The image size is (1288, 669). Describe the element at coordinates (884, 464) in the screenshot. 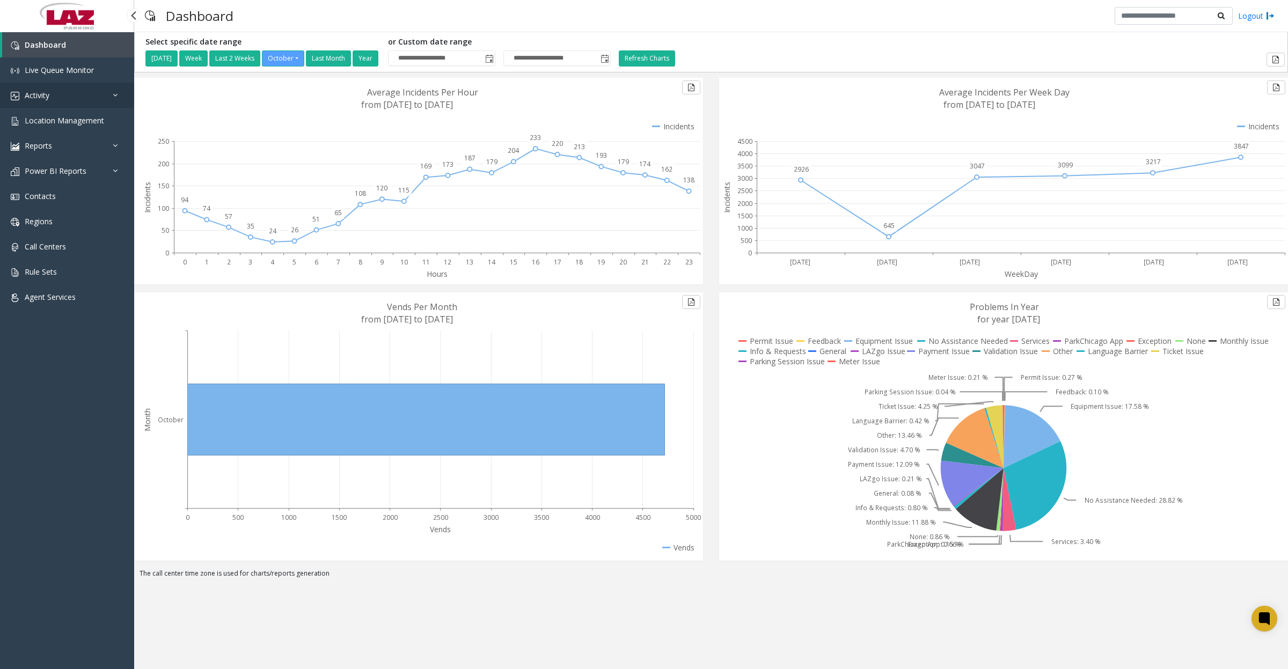

I see `text: Payment Issue: 12.09 %` at that location.